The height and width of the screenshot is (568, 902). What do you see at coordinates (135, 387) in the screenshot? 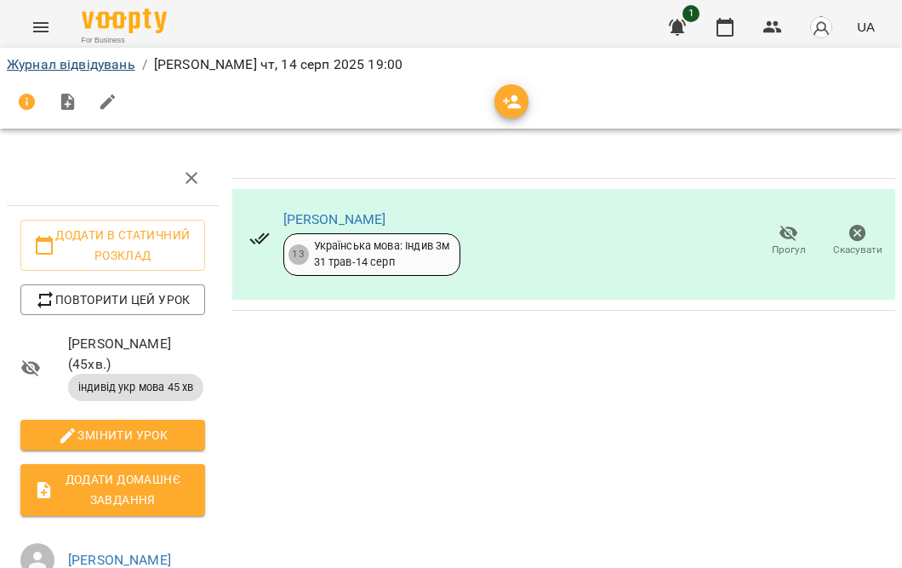
I see `span: індивід укр мова 45 хв` at bounding box center [135, 387].